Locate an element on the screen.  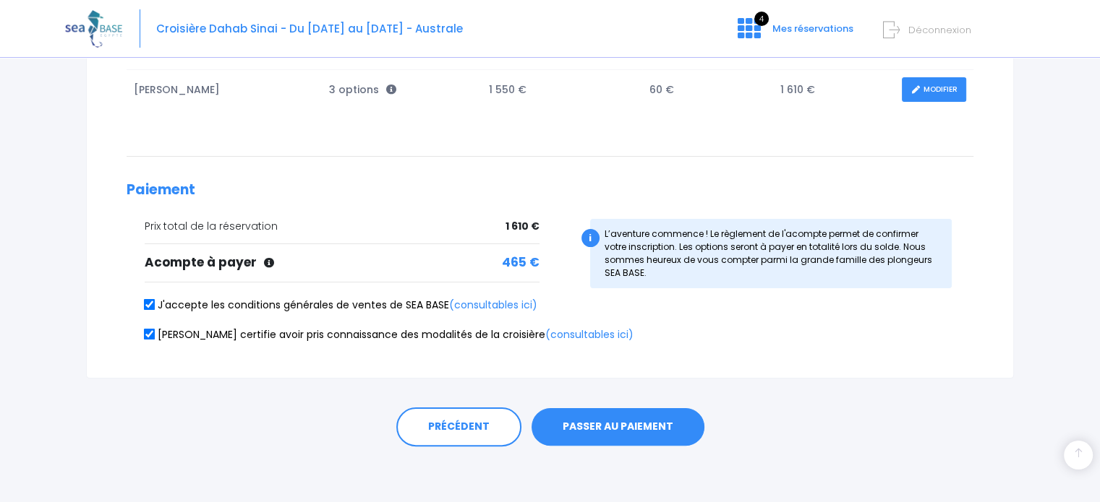
td: 1 610 € is located at coordinates (834, 90).